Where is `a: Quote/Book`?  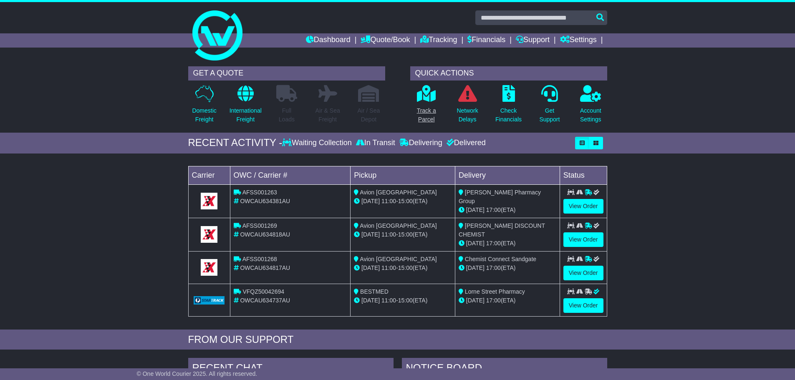
a: Quote/Book is located at coordinates (385, 40).